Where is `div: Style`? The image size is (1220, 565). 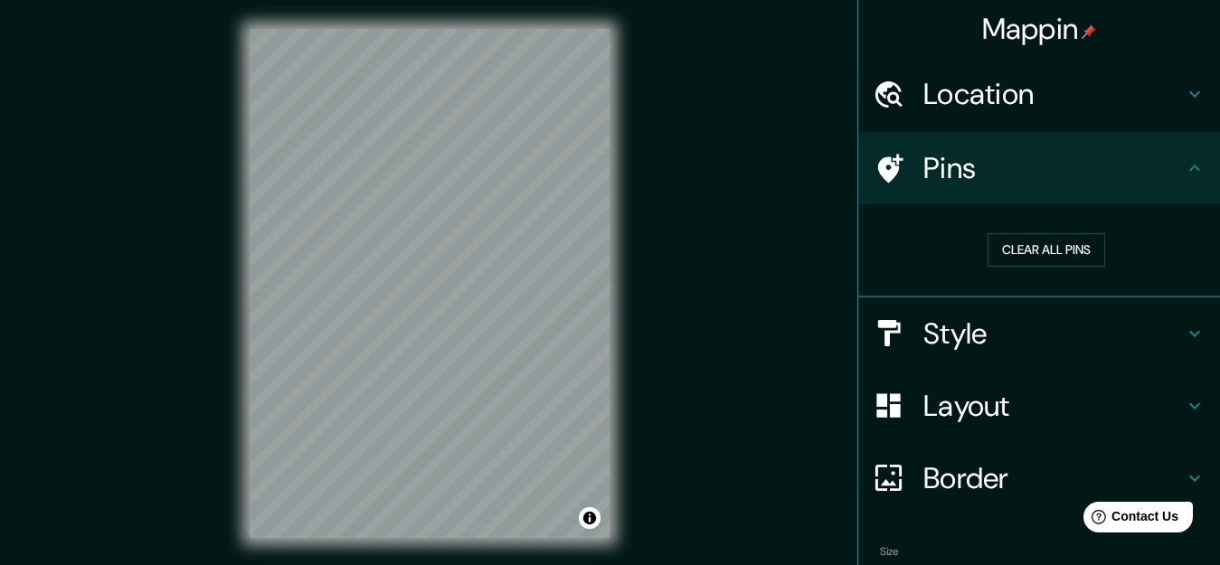 div: Style is located at coordinates (1039, 334).